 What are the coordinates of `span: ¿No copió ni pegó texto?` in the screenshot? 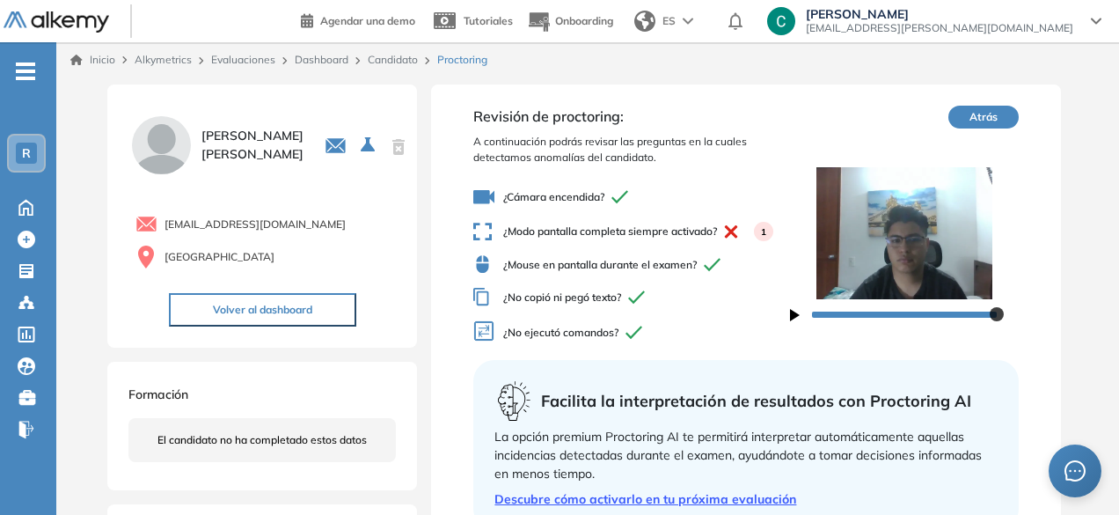 It's located at (631, 297).